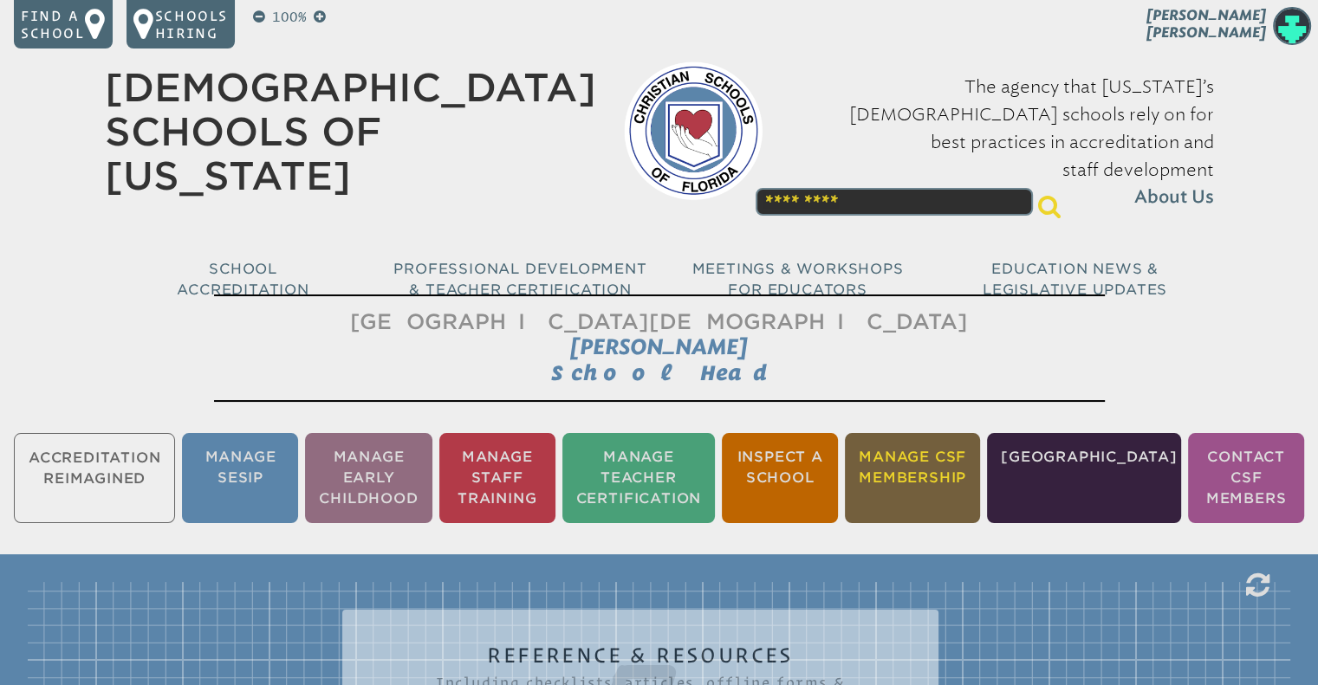 Image resolution: width=1318 pixels, height=685 pixels. What do you see at coordinates (243, 279) in the screenshot?
I see `span: School Accreditation` at bounding box center [243, 279].